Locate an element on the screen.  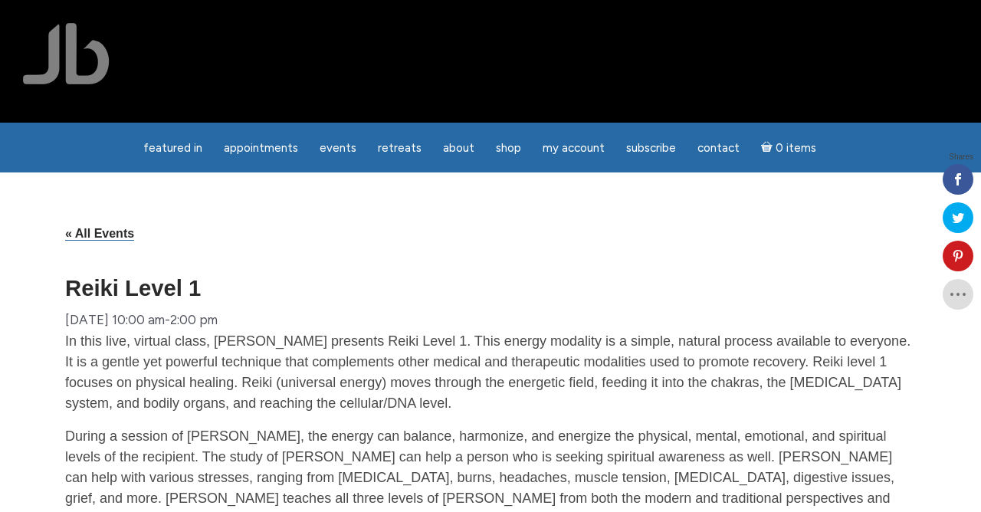
a: About is located at coordinates (458, 148).